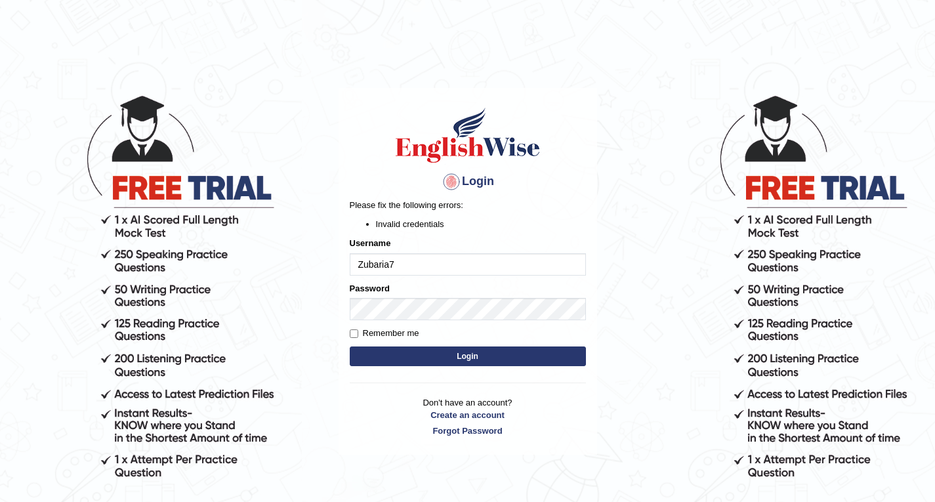  Describe the element at coordinates (468, 416) in the screenshot. I see `p: Don't have an account?` at that location.